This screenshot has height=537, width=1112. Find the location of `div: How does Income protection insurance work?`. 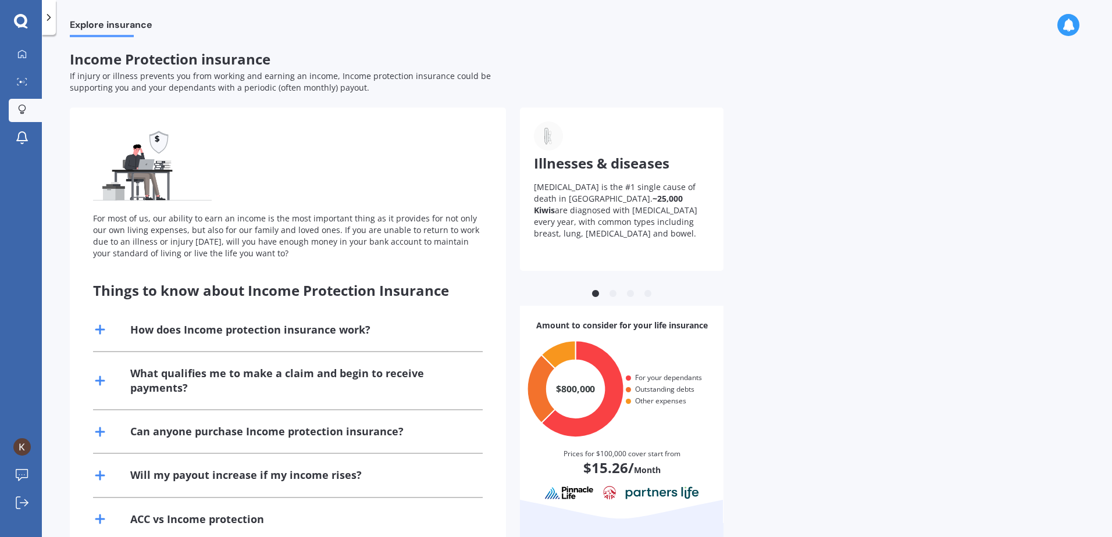

div: How does Income protection insurance work? is located at coordinates (250, 330).